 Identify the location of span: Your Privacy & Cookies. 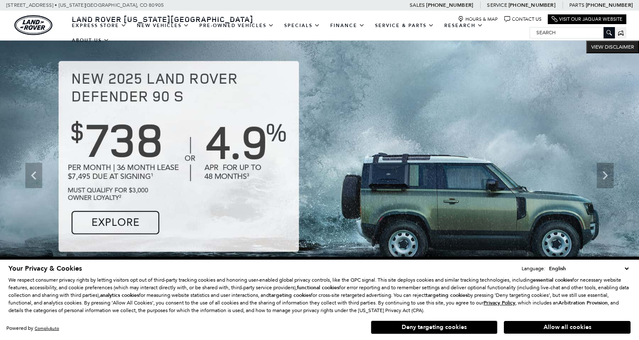
(45, 268).